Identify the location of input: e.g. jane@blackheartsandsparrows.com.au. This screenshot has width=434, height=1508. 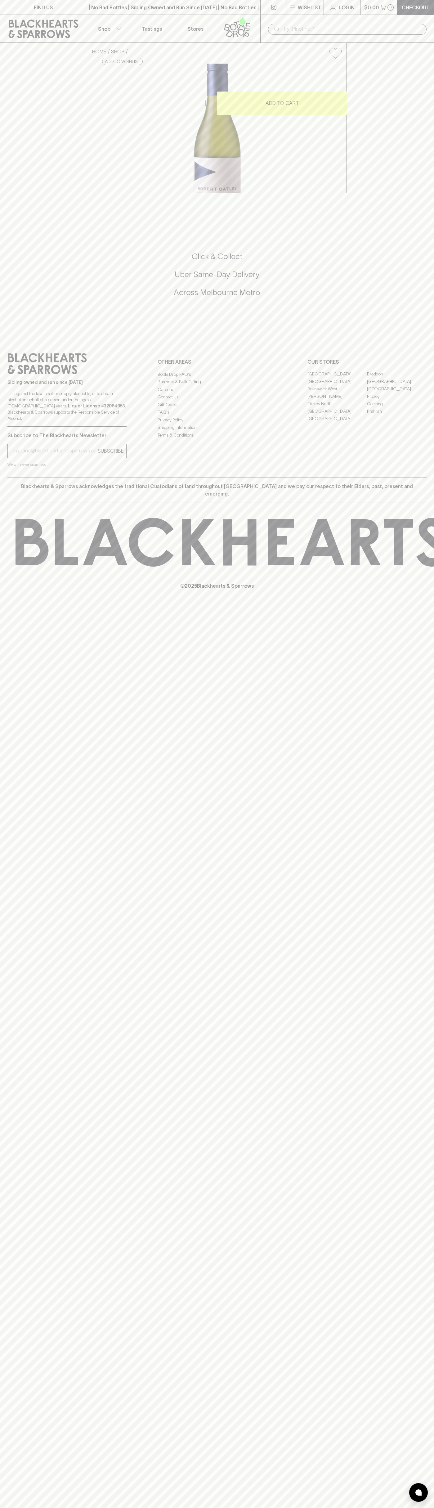
(54, 451).